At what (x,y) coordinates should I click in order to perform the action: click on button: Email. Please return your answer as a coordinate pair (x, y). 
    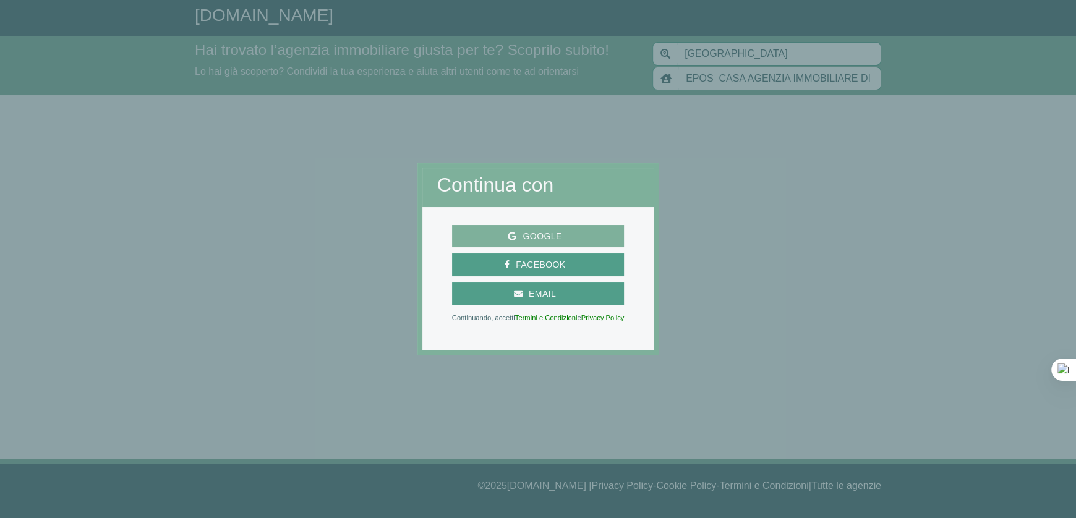
    Looking at the image, I should click on (538, 294).